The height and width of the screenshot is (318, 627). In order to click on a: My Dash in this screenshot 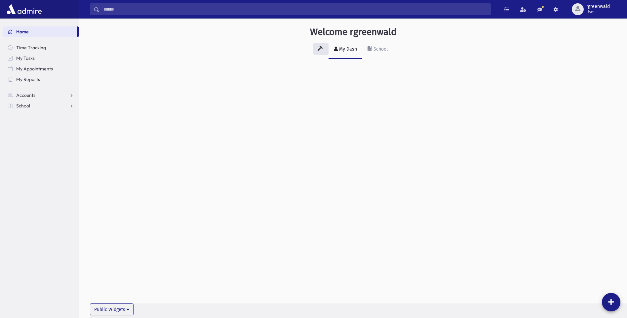, I will do `click(345, 50)`.